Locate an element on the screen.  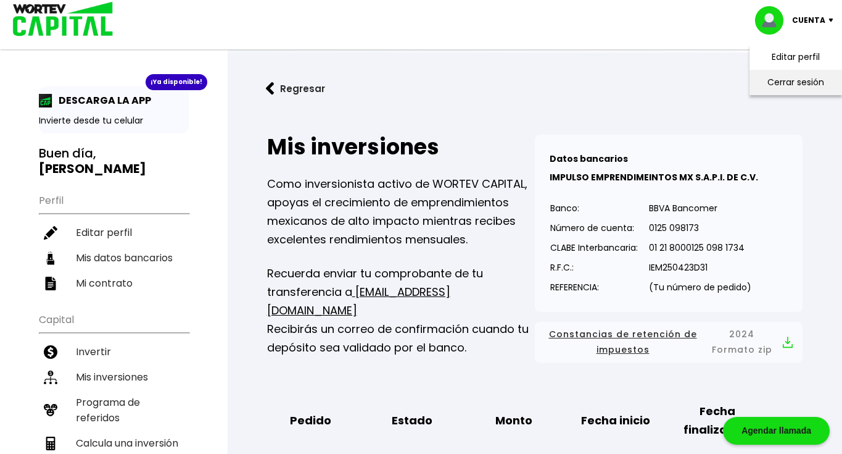
img: profile-image is located at coordinates (774, 20).